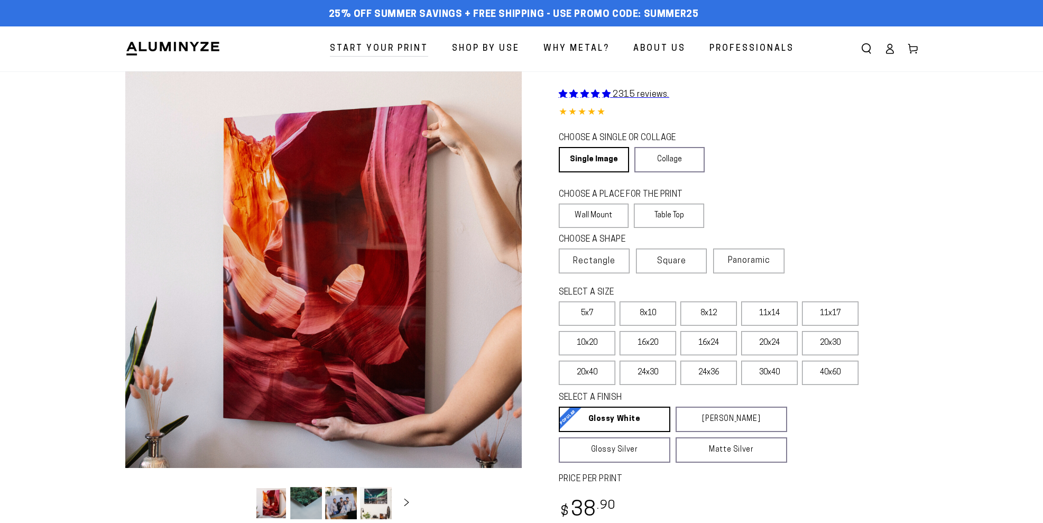  What do you see at coordinates (587, 510) in the screenshot?
I see `bdi: 38` at bounding box center [587, 510].